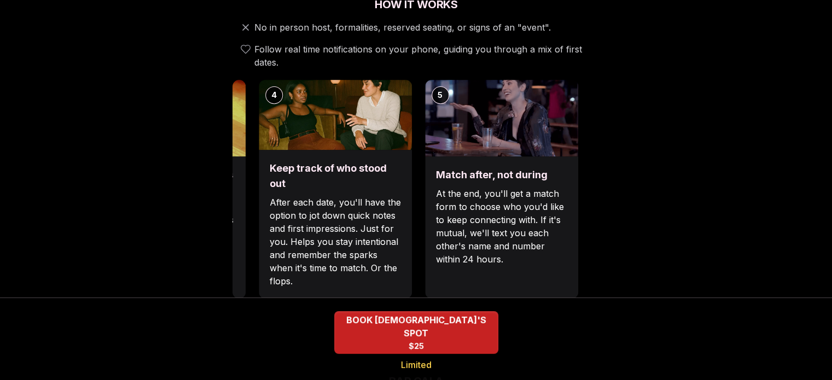  Describe the element at coordinates (274, 95) in the screenshot. I see `div: 4` at that location.